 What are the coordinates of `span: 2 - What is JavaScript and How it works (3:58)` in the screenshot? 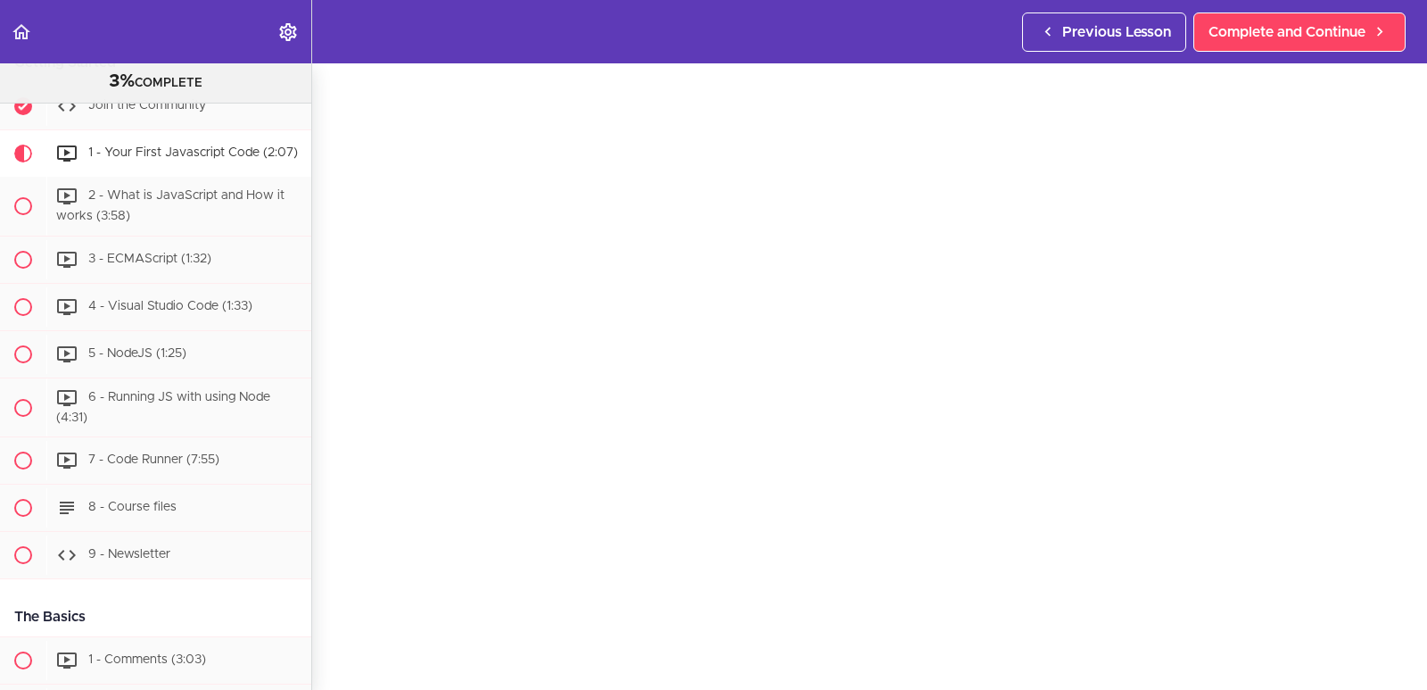 It's located at (170, 205).